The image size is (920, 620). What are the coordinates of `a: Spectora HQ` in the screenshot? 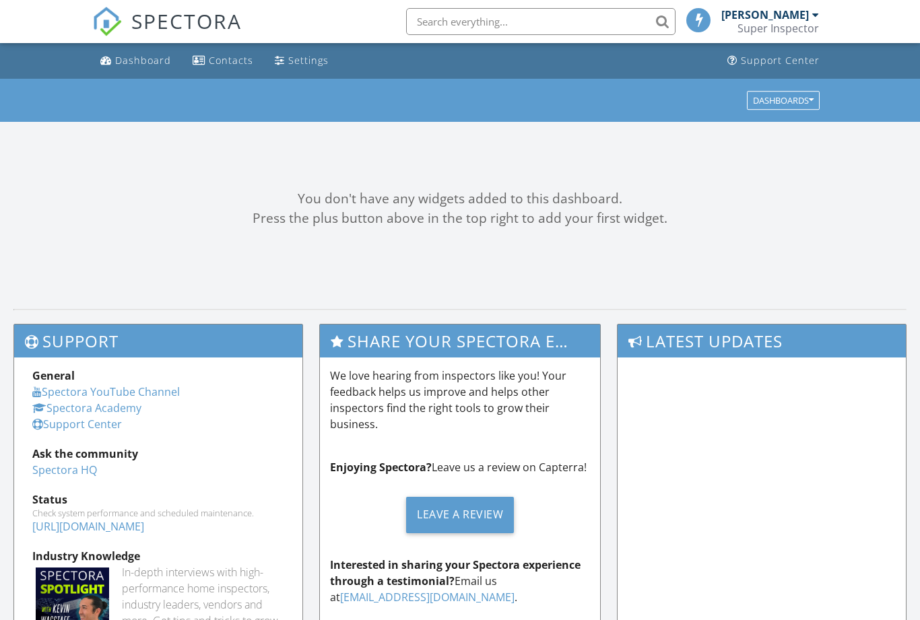 It's located at (65, 470).